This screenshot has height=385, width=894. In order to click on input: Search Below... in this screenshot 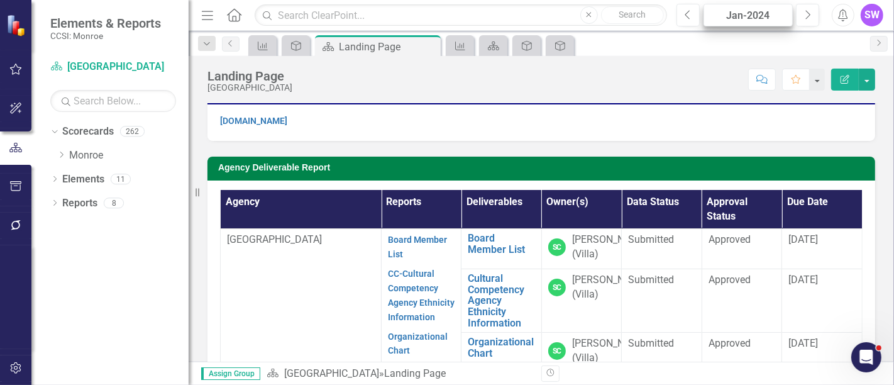, I will do `click(113, 101)`.